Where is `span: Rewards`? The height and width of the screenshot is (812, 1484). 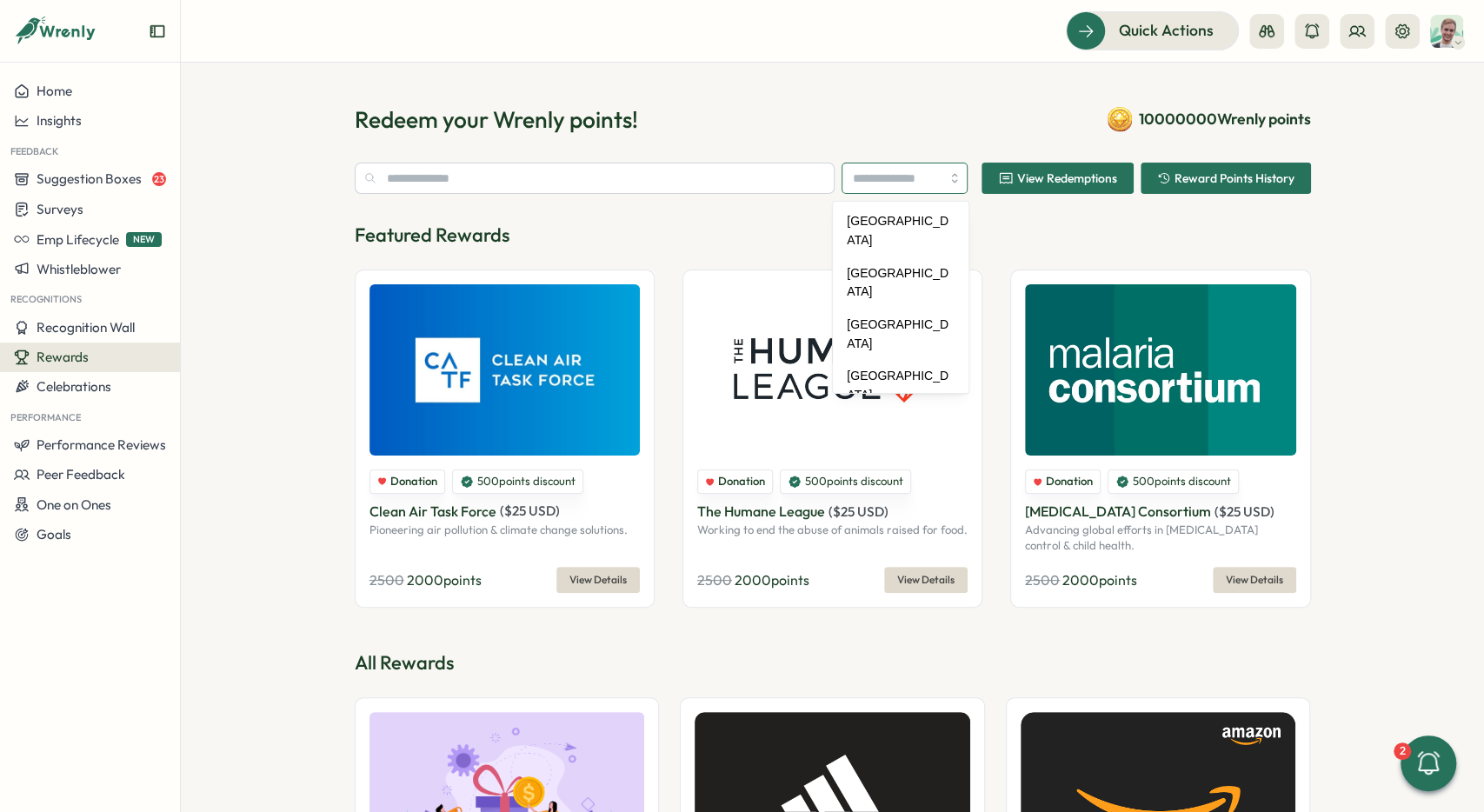
span: Rewards is located at coordinates (62, 356).